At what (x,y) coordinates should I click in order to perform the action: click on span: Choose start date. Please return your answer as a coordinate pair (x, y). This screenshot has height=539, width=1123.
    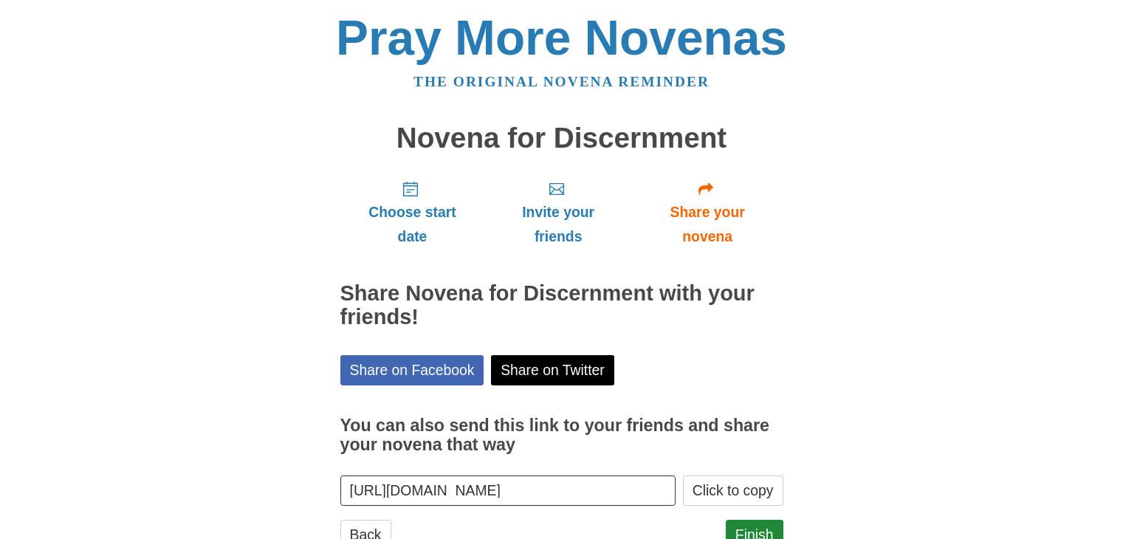
    Looking at the image, I should click on (413, 225).